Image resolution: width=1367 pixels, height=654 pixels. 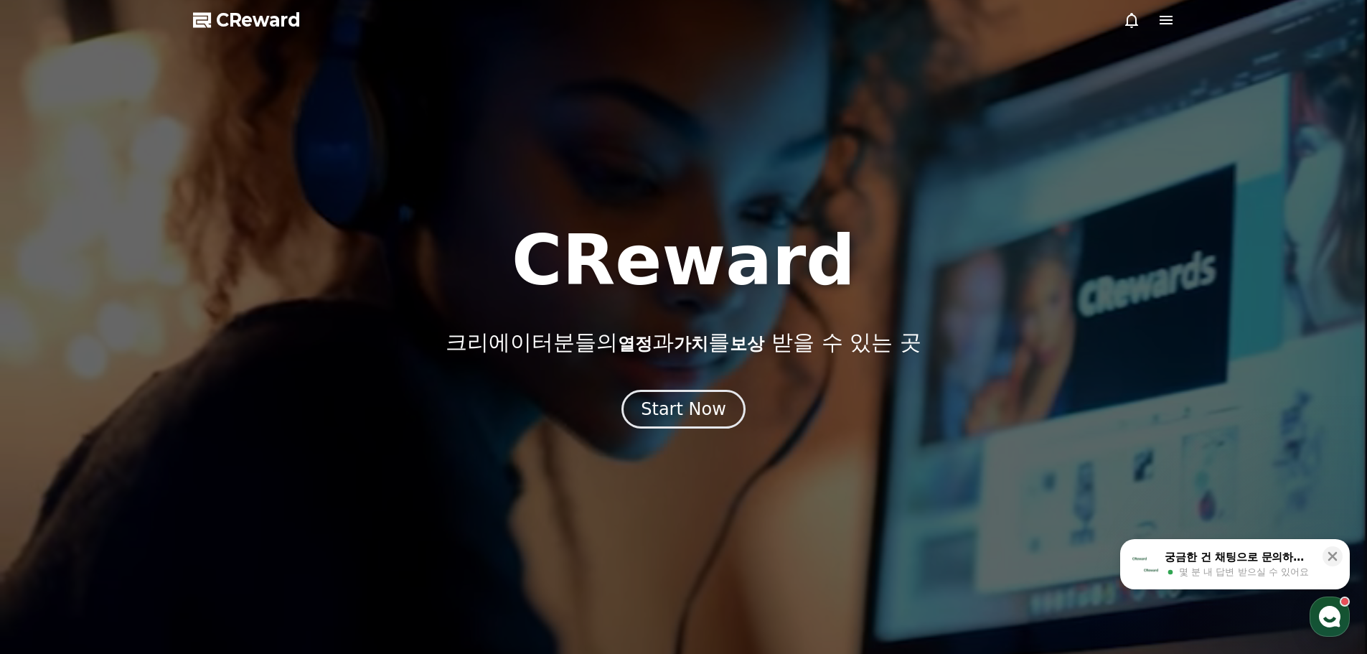 I want to click on span: CReward, so click(x=258, y=20).